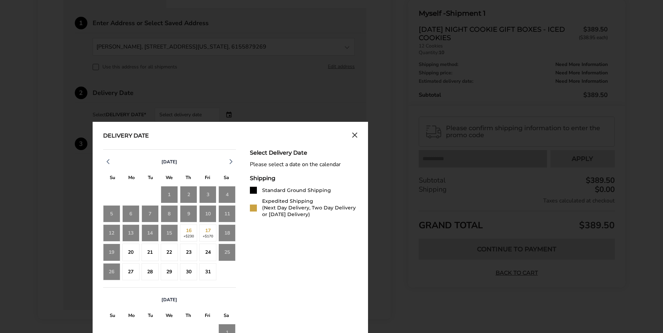  Describe the element at coordinates (304, 153) in the screenshot. I see `div: Select Delivery Date` at that location.